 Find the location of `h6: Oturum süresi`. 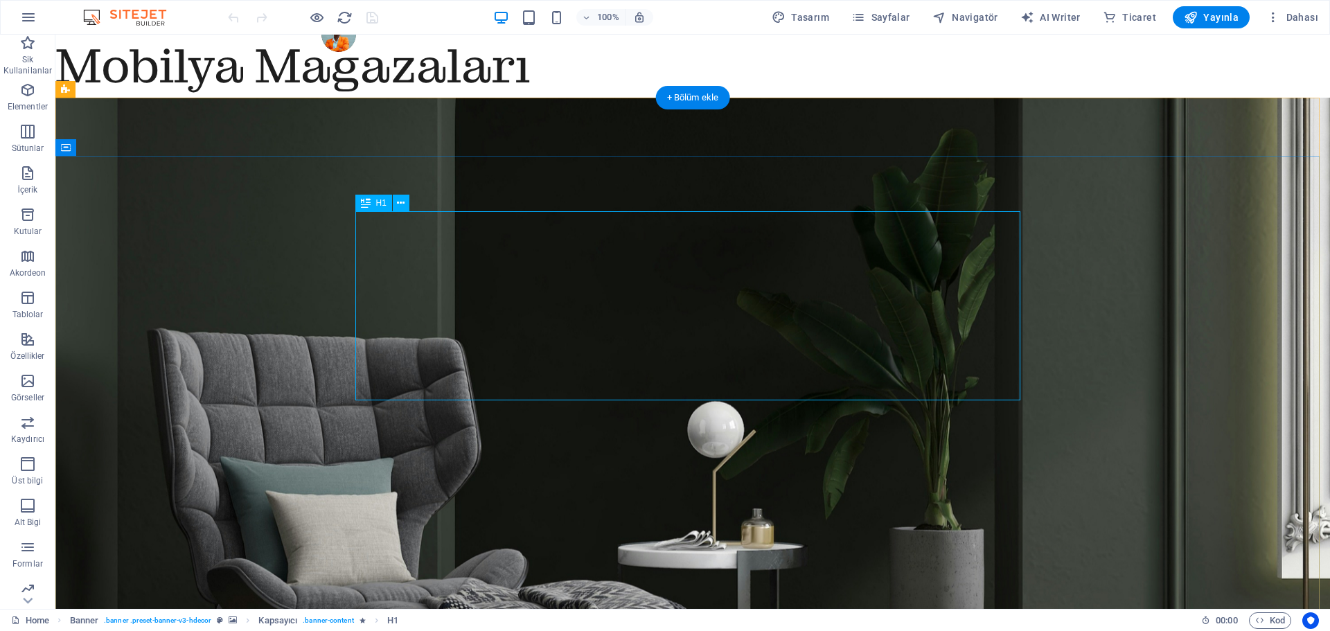

h6: Oturum süresi is located at coordinates (1219, 621).